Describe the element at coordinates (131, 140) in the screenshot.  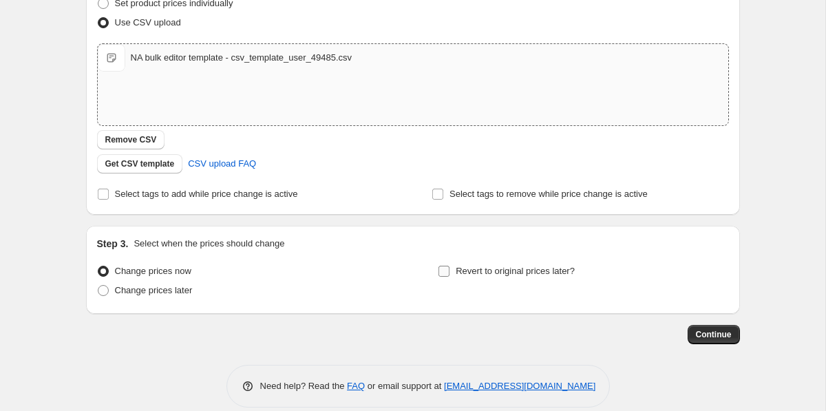
I see `span: Remove CSV` at that location.